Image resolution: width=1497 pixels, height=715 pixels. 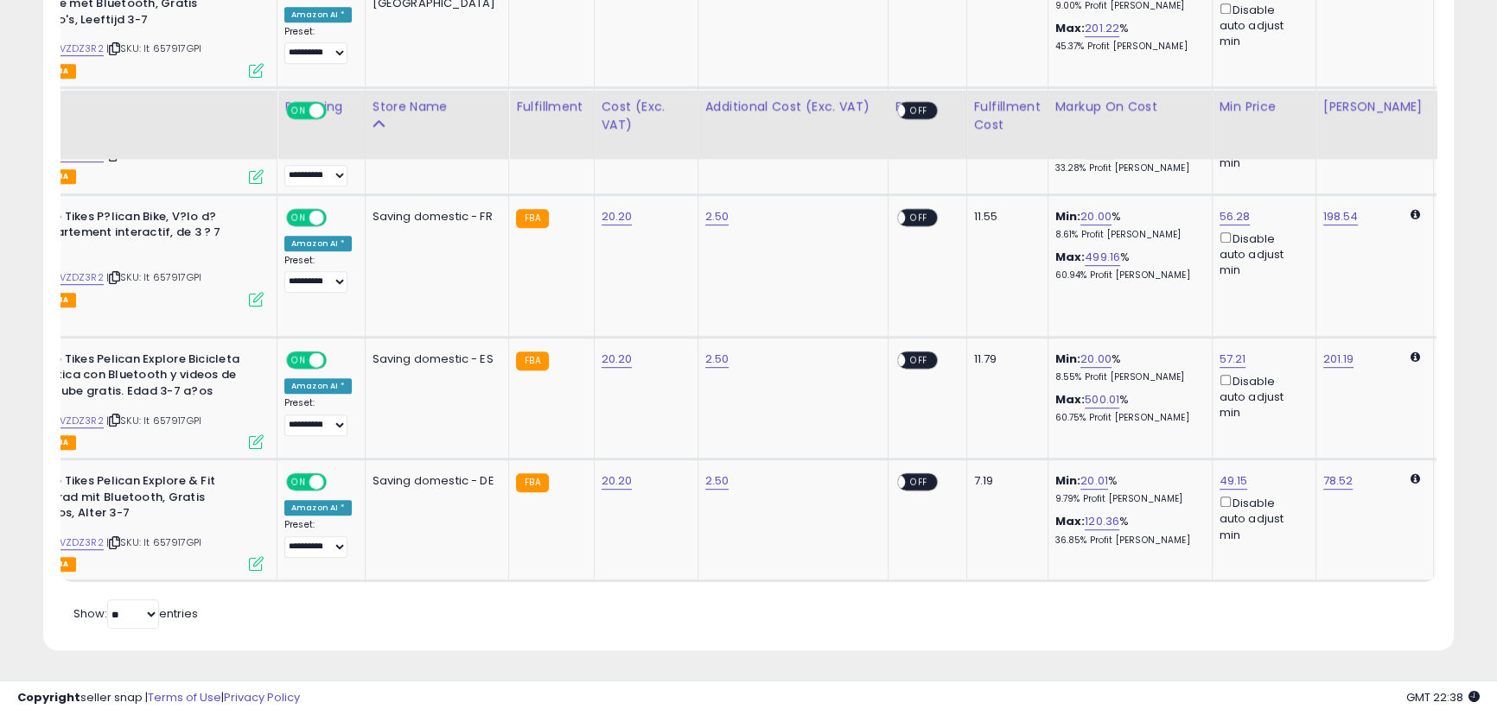 I want to click on b: Little Tikes Pelican Explore Bicicleta Est?tica con Bluetooth y videos de YouTube gratis. Edad 3-..., so click(x=137, y=378).